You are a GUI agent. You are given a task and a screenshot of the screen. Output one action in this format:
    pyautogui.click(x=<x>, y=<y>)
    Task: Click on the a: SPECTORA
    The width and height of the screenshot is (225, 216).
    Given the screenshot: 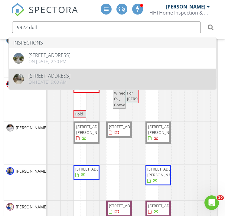 What is the action you would take?
    pyautogui.click(x=45, y=15)
    